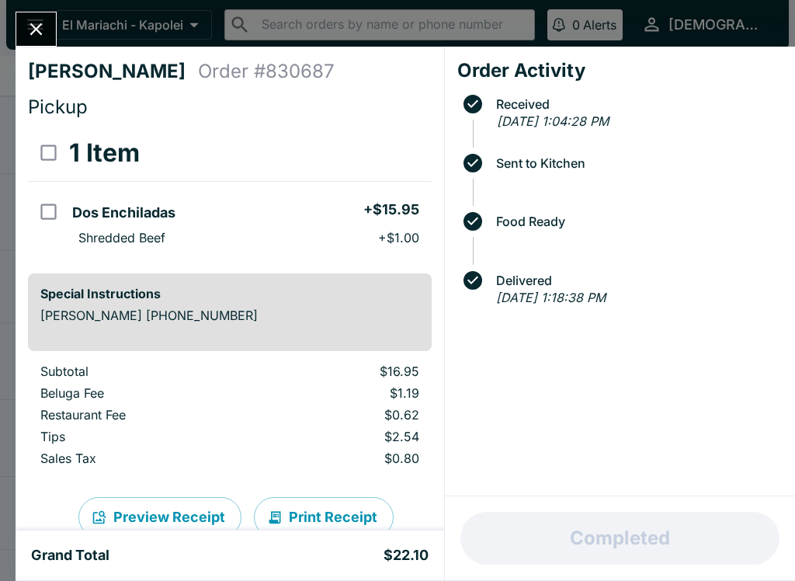  Describe the element at coordinates (345, 436) in the screenshot. I see `p: $2.54` at that location.